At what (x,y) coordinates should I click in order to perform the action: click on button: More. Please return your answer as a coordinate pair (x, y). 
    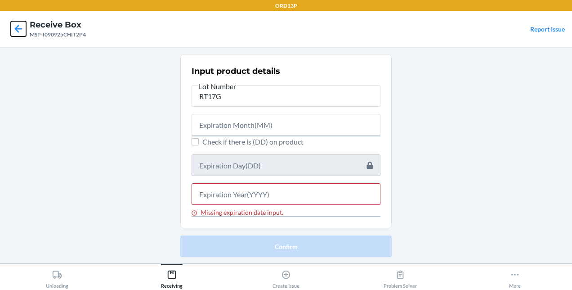
    Looking at the image, I should click on (515, 276).